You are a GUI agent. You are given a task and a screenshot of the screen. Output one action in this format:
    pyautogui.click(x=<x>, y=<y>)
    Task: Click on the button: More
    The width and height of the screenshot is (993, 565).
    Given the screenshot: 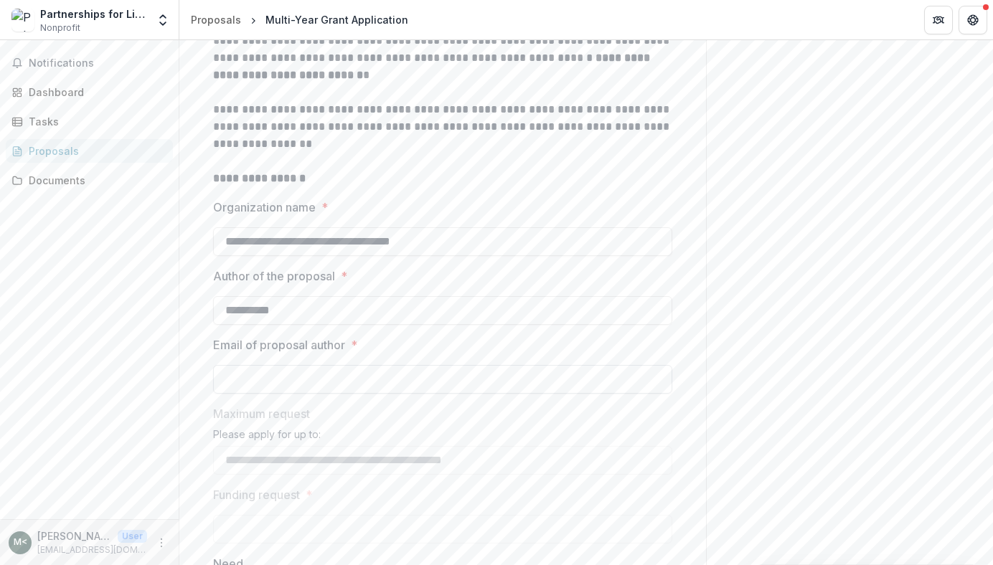 What is the action you would take?
    pyautogui.click(x=161, y=543)
    